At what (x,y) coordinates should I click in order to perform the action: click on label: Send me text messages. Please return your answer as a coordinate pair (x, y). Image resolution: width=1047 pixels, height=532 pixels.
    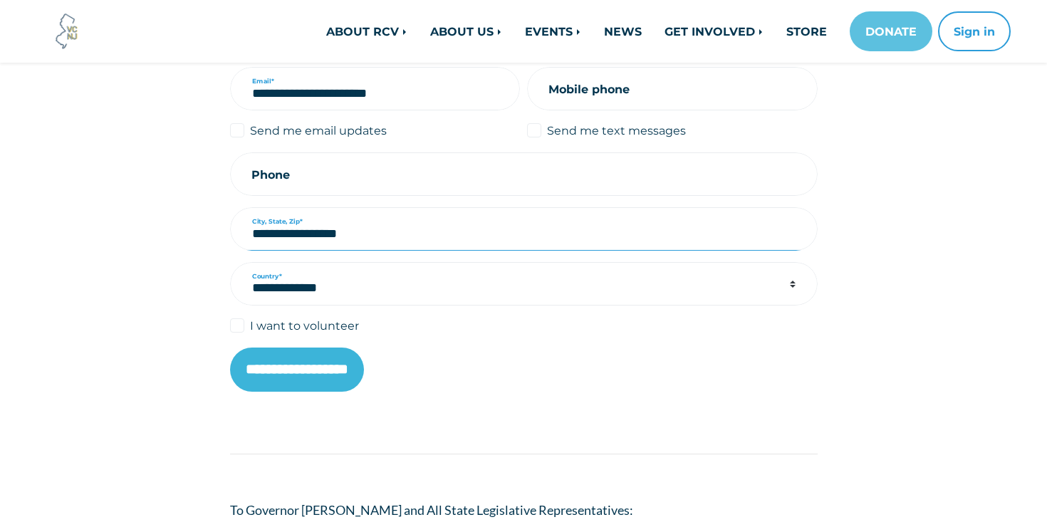
    Looking at the image, I should click on (616, 130).